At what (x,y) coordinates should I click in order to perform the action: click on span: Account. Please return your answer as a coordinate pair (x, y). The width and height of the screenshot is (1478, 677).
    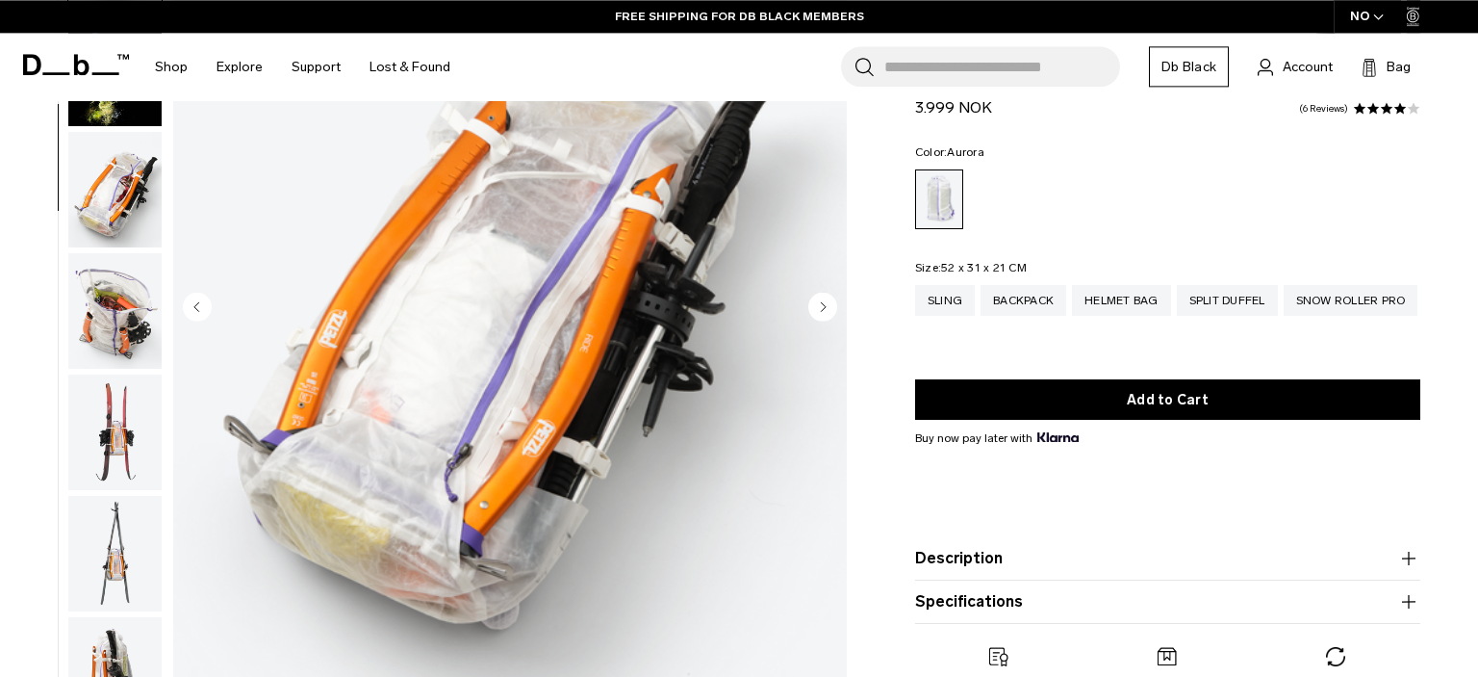
    Looking at the image, I should click on (1308, 66).